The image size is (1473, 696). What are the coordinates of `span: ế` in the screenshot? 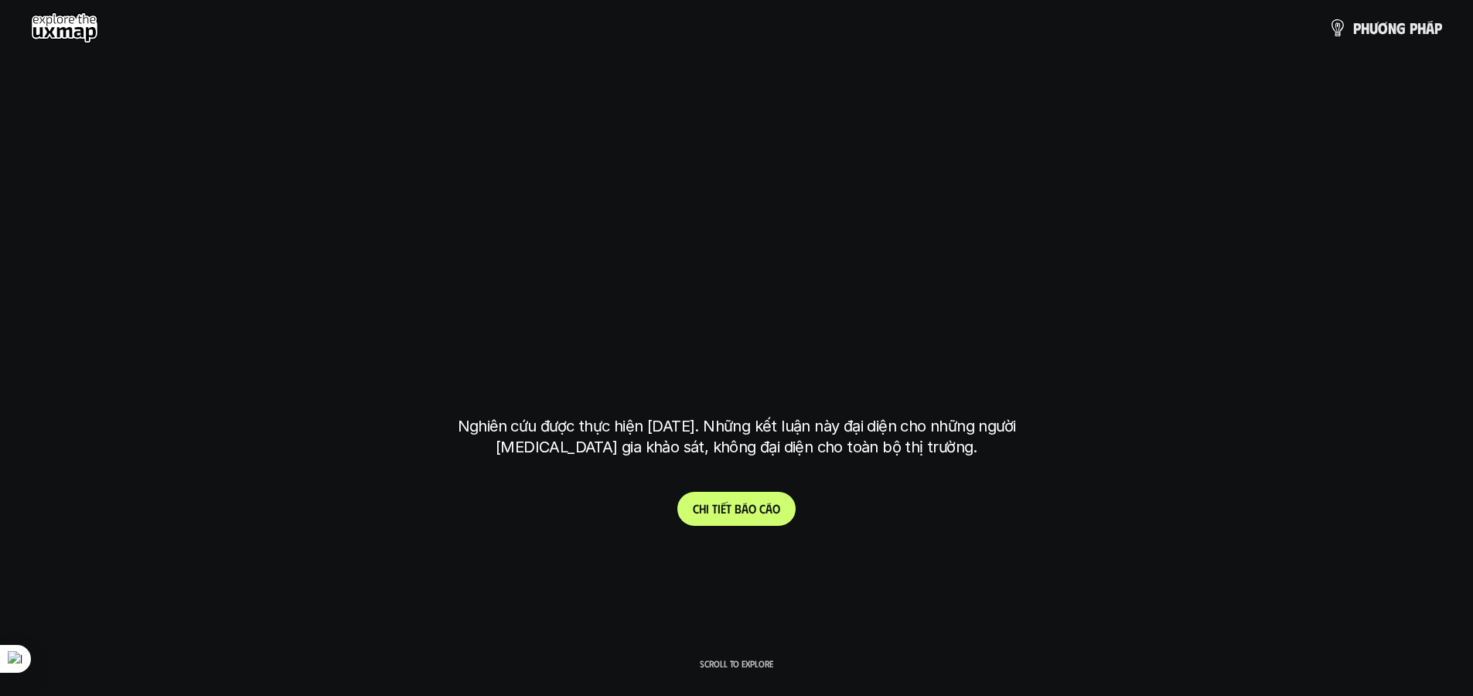 It's located at (723, 508).